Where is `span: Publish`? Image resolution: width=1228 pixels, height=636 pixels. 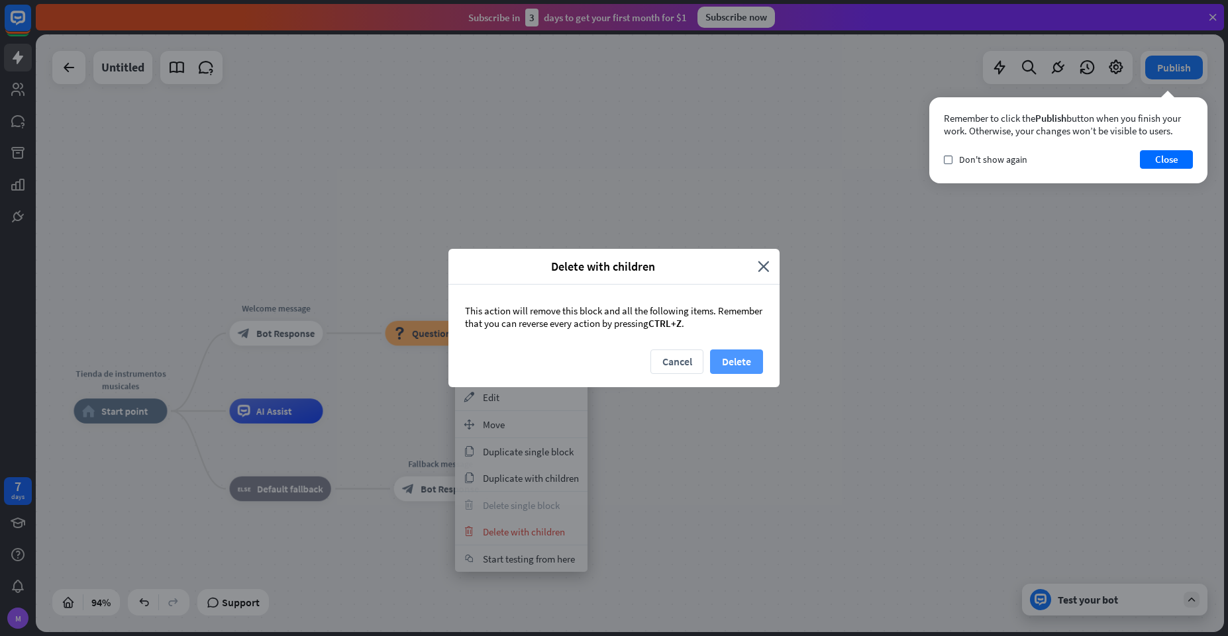 span: Publish is located at coordinates (1050, 118).